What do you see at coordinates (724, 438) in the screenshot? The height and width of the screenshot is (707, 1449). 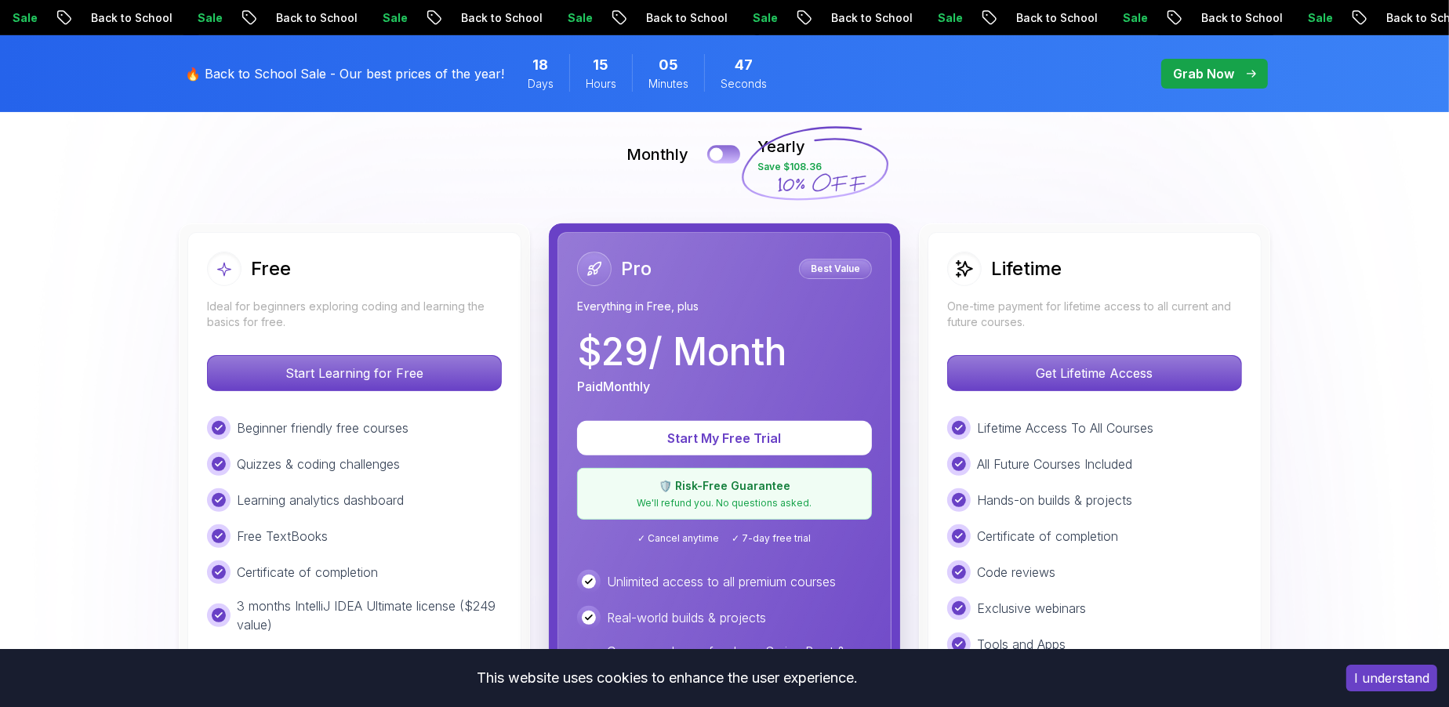 I see `button: Start My Free Trial` at bounding box center [724, 438].